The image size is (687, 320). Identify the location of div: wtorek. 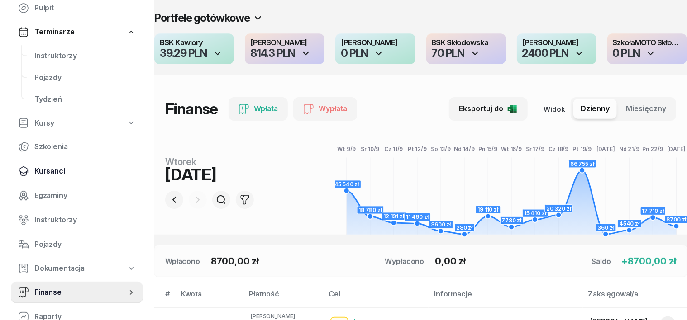
(221, 162).